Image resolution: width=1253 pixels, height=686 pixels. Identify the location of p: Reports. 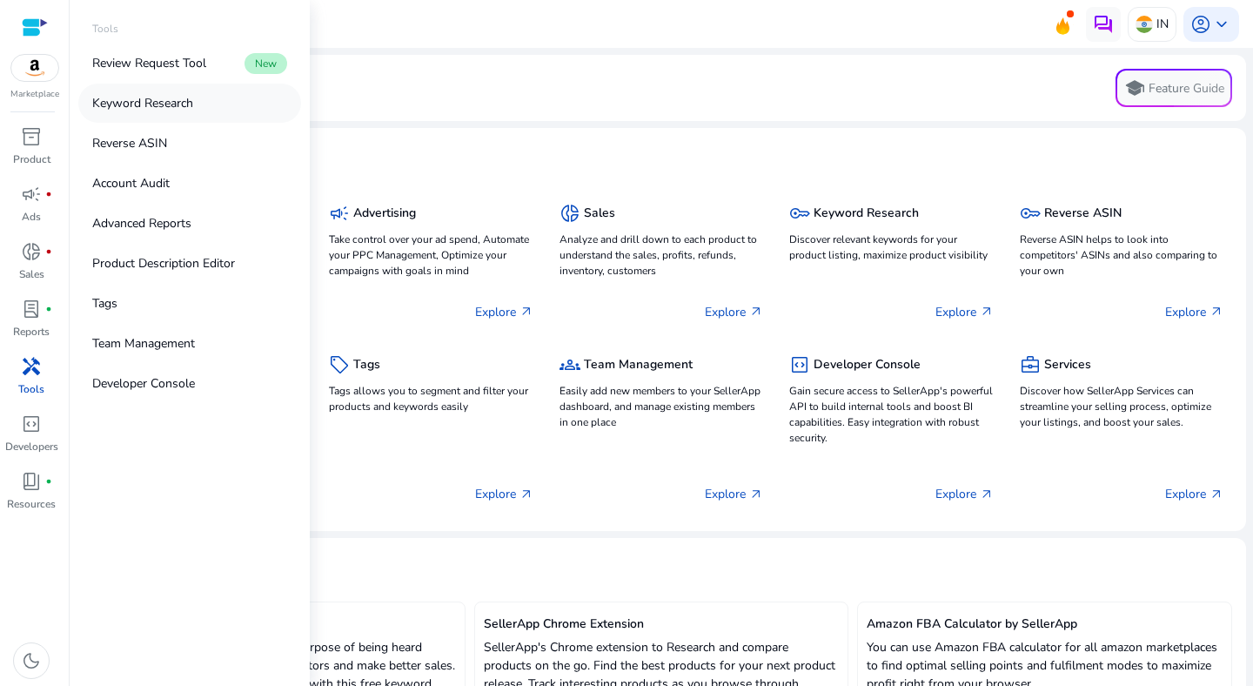
(31, 331).